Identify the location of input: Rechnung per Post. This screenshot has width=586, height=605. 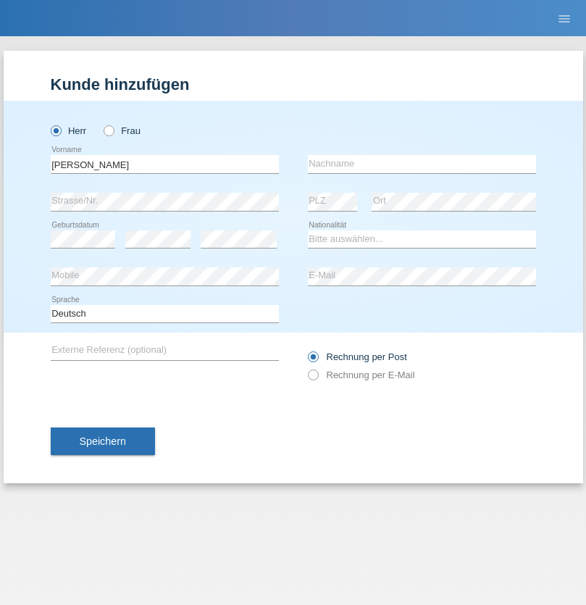
(312, 360).